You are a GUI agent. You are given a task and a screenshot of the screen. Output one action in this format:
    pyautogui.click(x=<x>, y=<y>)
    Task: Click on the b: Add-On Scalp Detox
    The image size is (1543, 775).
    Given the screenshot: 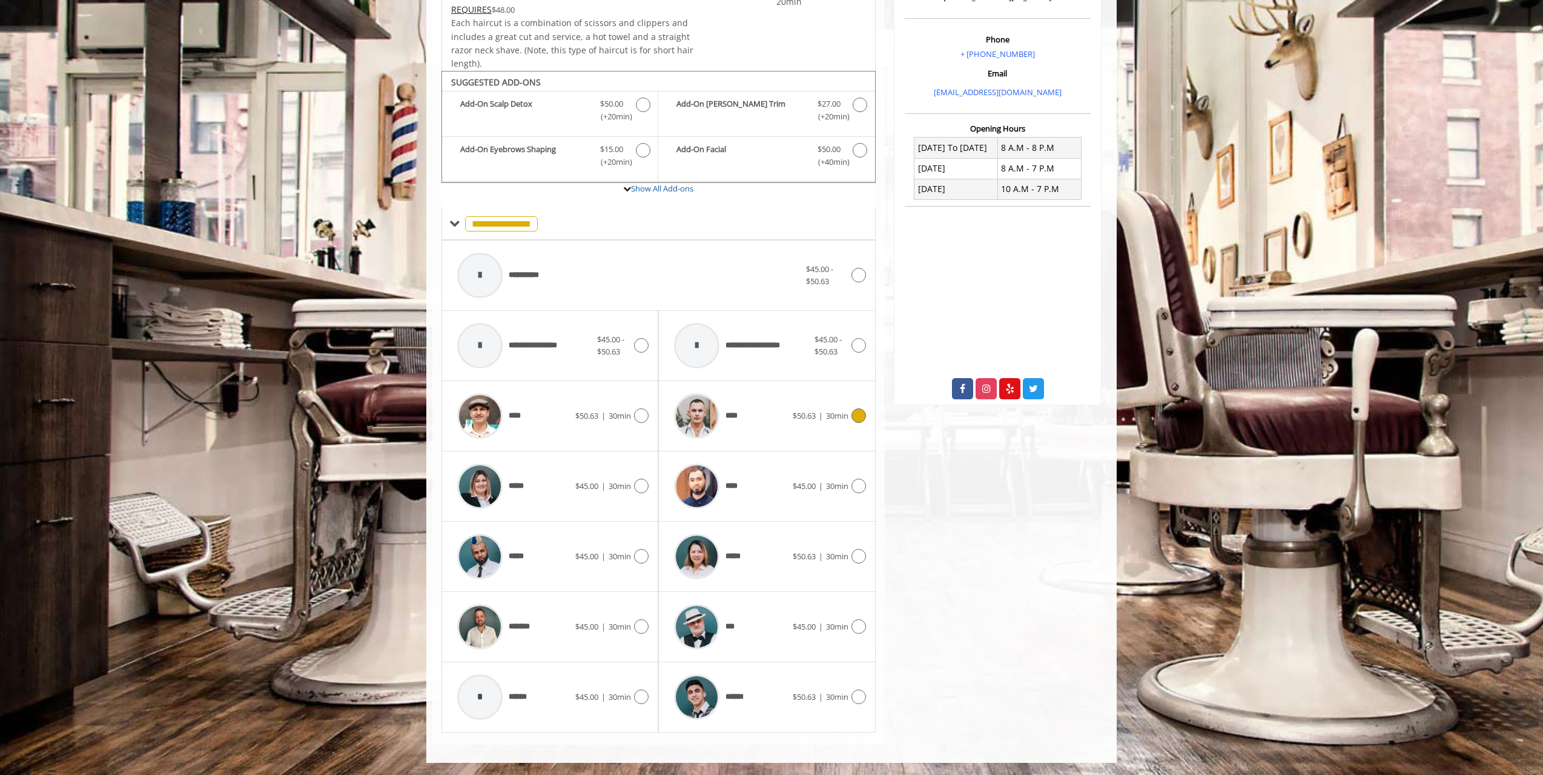 What is the action you would take?
    pyautogui.click(x=524, y=110)
    